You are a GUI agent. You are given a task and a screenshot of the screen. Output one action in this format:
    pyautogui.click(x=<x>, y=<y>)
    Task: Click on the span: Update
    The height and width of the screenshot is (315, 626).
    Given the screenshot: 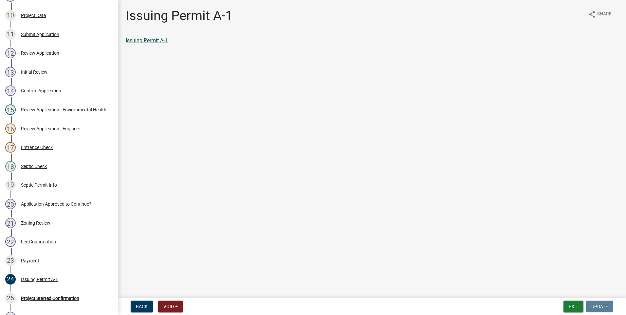 What is the action you would take?
    pyautogui.click(x=600, y=307)
    